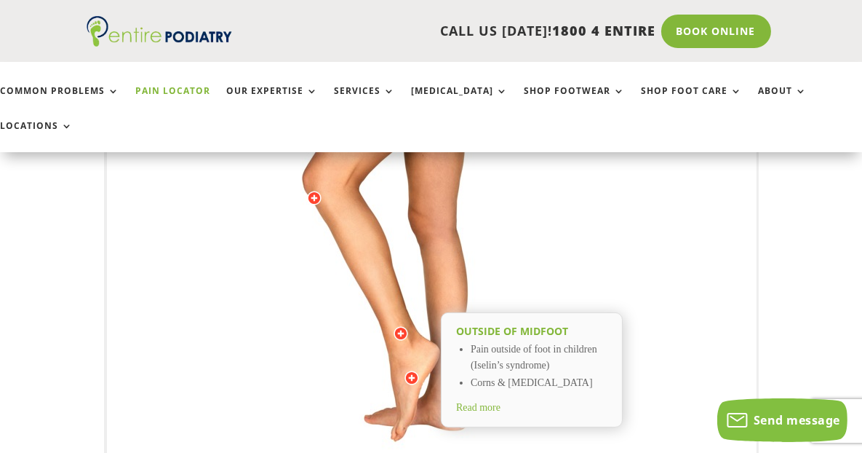 Image resolution: width=862 pixels, height=453 pixels. What do you see at coordinates (797, 420) in the screenshot?
I see `span: Send message` at bounding box center [797, 420].